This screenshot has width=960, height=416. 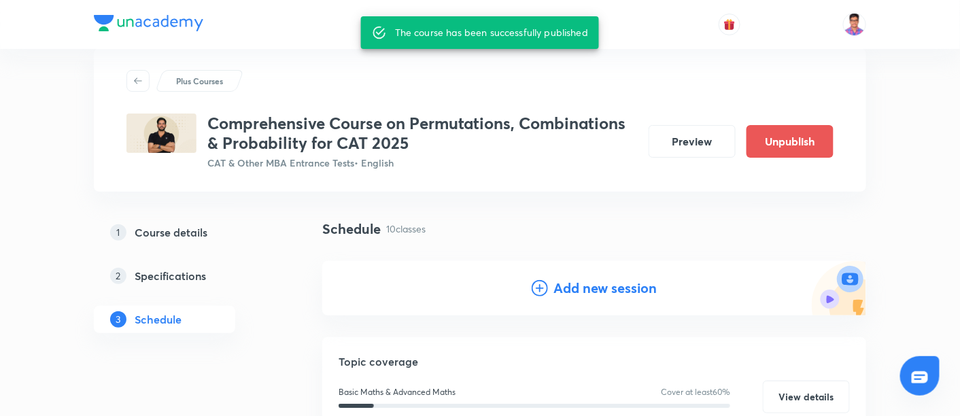 What do you see at coordinates (695, 392) in the screenshot?
I see `p: Cover at least 60 %` at bounding box center [695, 392].